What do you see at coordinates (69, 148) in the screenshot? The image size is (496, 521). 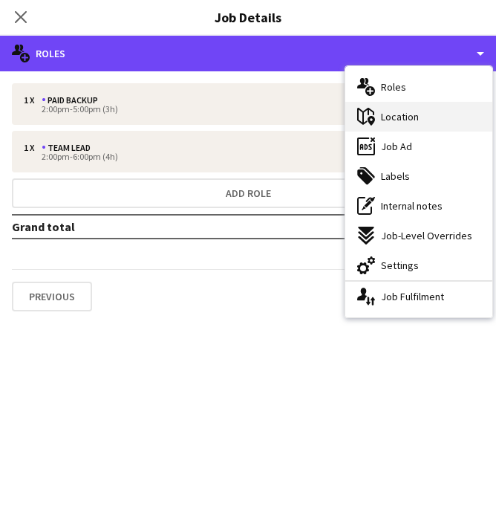 I see `div: Team Lead` at bounding box center [69, 148].